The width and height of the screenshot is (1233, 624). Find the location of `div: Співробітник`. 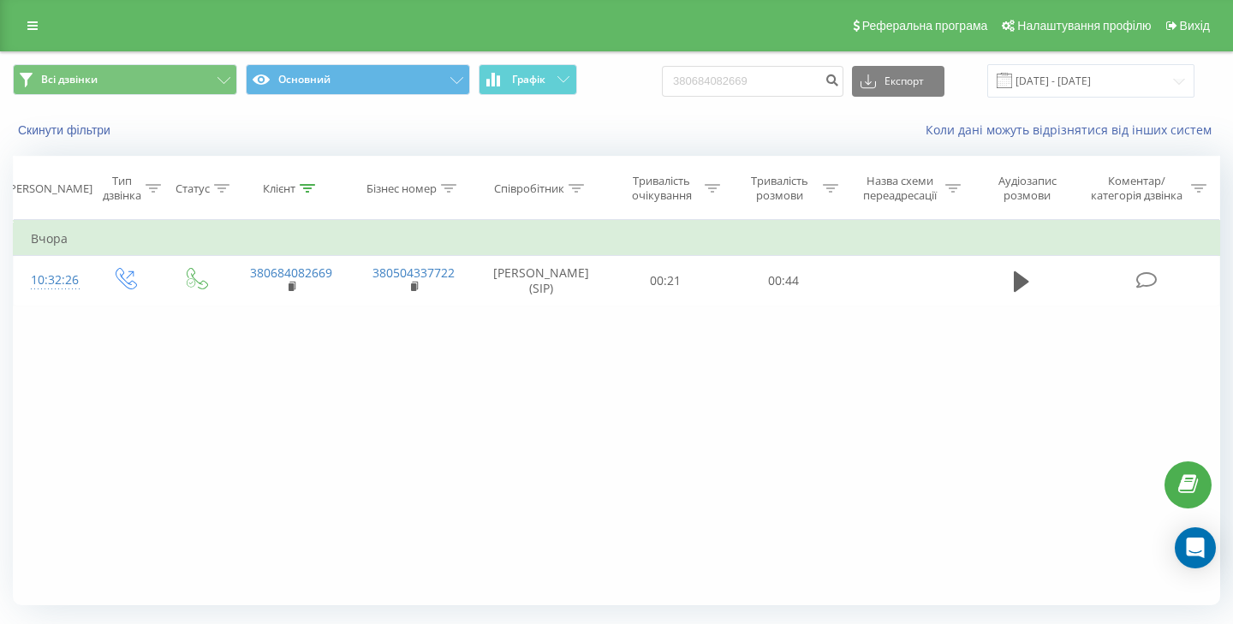

div: Співробітник is located at coordinates (529, 188).